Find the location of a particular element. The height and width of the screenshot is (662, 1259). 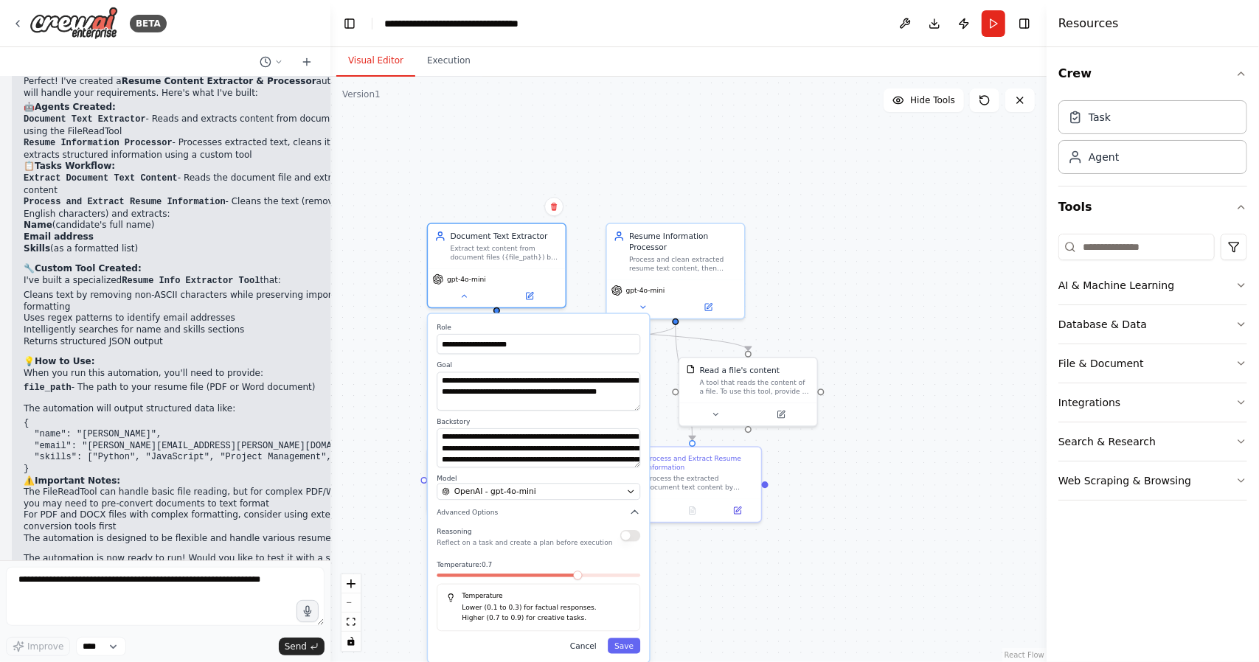

li: Returns structured JSON output is located at coordinates (207, 342).